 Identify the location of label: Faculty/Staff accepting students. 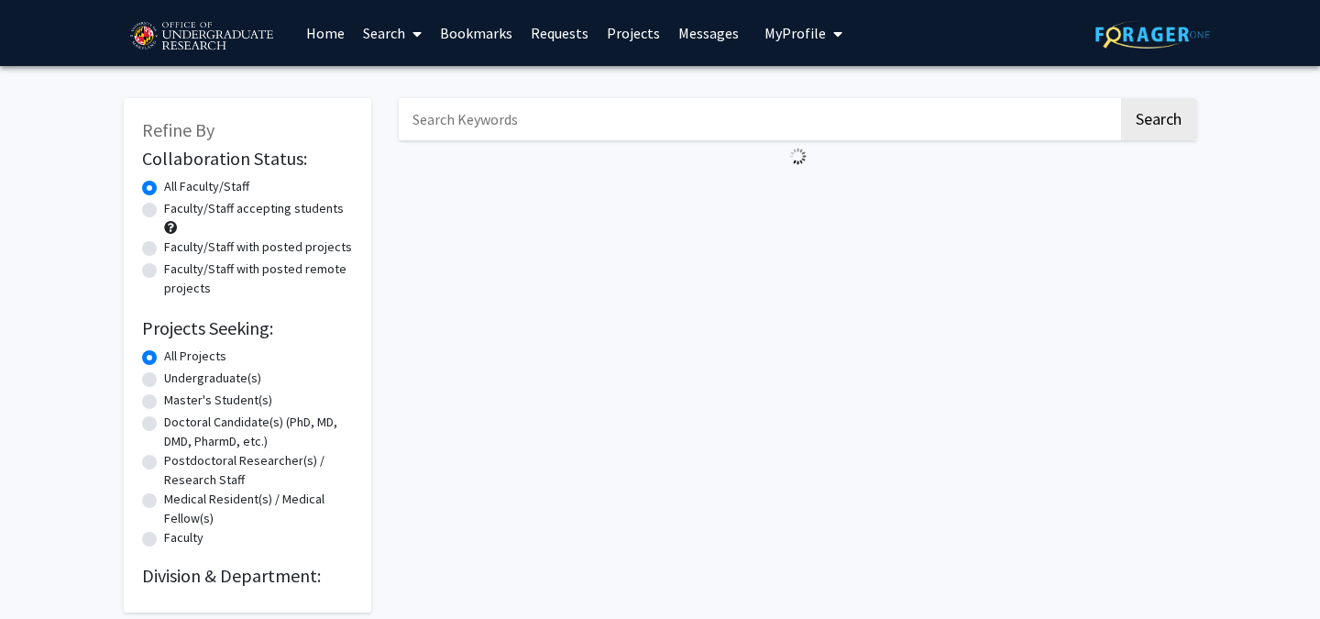
(254, 208).